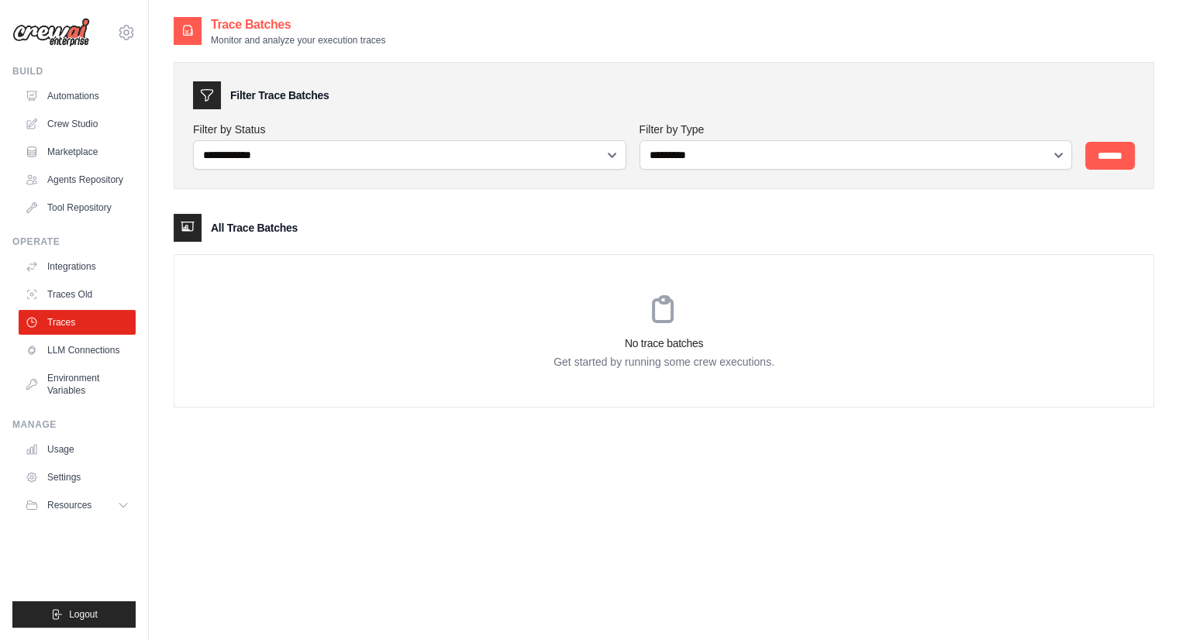 Image resolution: width=1179 pixels, height=640 pixels. What do you see at coordinates (77, 124) in the screenshot?
I see `a: Crew Studio` at bounding box center [77, 124].